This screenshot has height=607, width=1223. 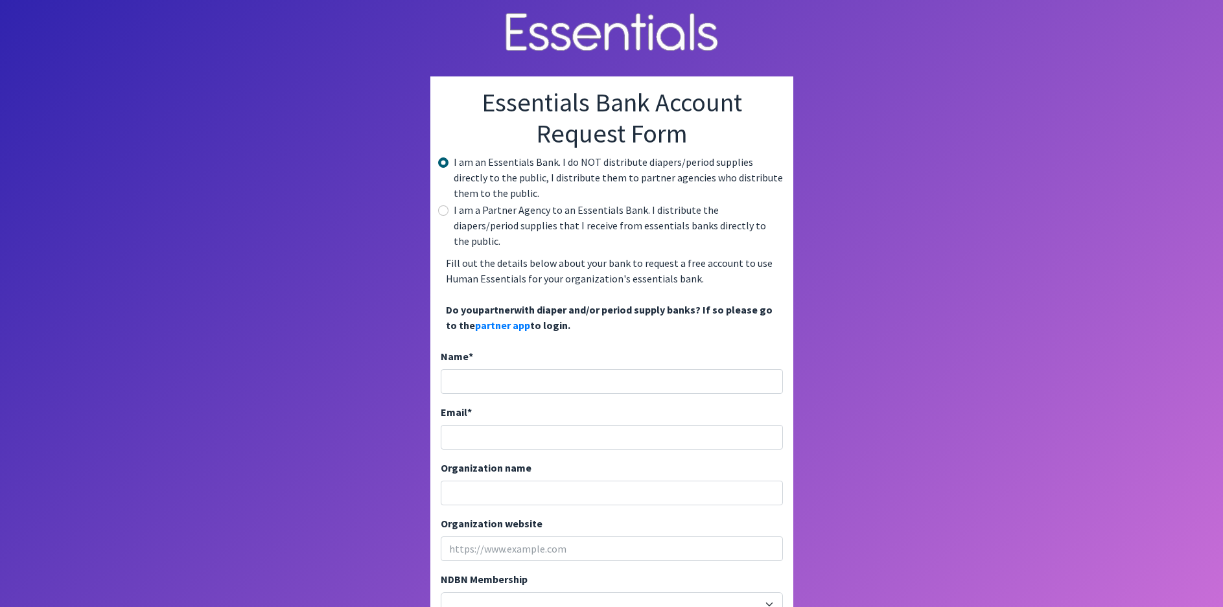 What do you see at coordinates (612, 118) in the screenshot?
I see `h1: Essentials Bank Account Request Form` at bounding box center [612, 118].